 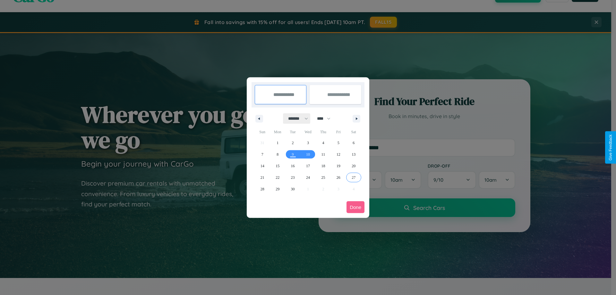 I want to click on button: 16, so click(x=292, y=166).